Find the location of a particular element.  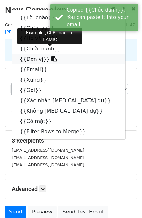

h5: Advanced is located at coordinates (71, 189).